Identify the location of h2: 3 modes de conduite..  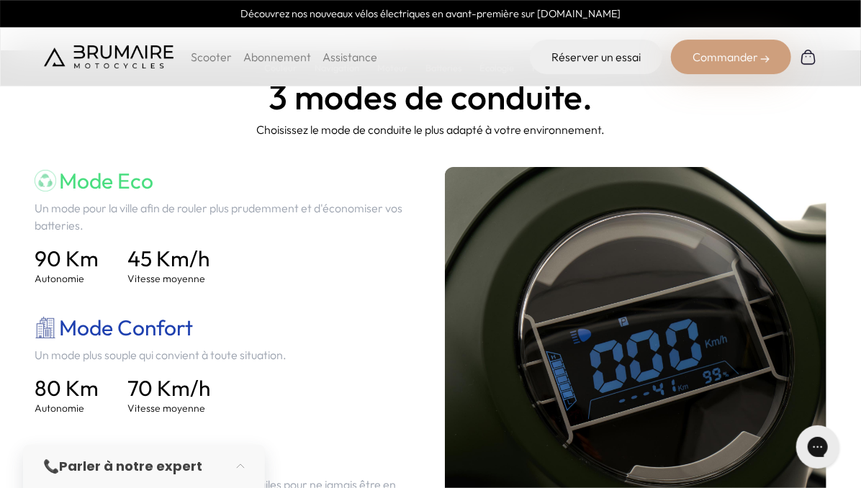
(431, 96).